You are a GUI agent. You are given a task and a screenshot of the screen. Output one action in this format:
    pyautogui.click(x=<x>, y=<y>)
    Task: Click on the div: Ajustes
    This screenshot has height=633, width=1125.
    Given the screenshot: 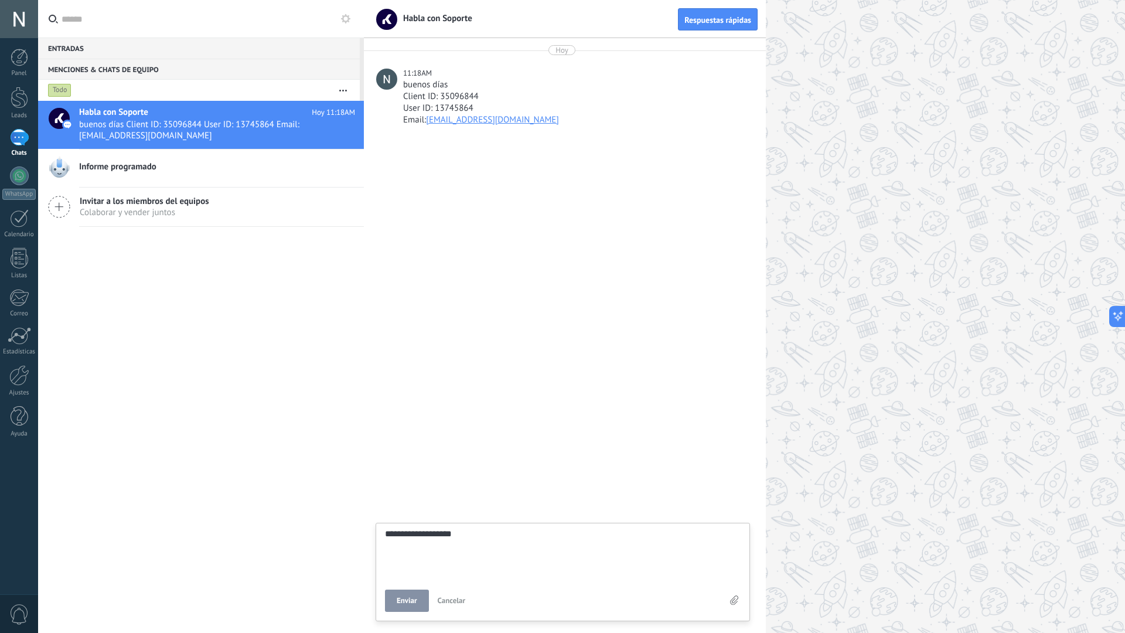 What is the action you would take?
    pyautogui.click(x=19, y=392)
    